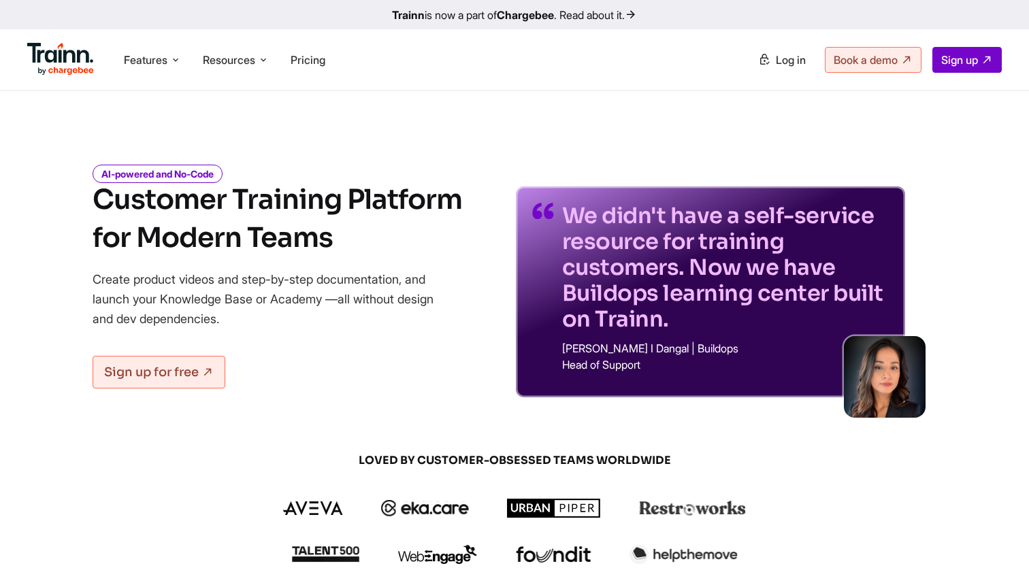  Describe the element at coordinates (325, 554) in the screenshot. I see `img: talent500 logo` at that location.